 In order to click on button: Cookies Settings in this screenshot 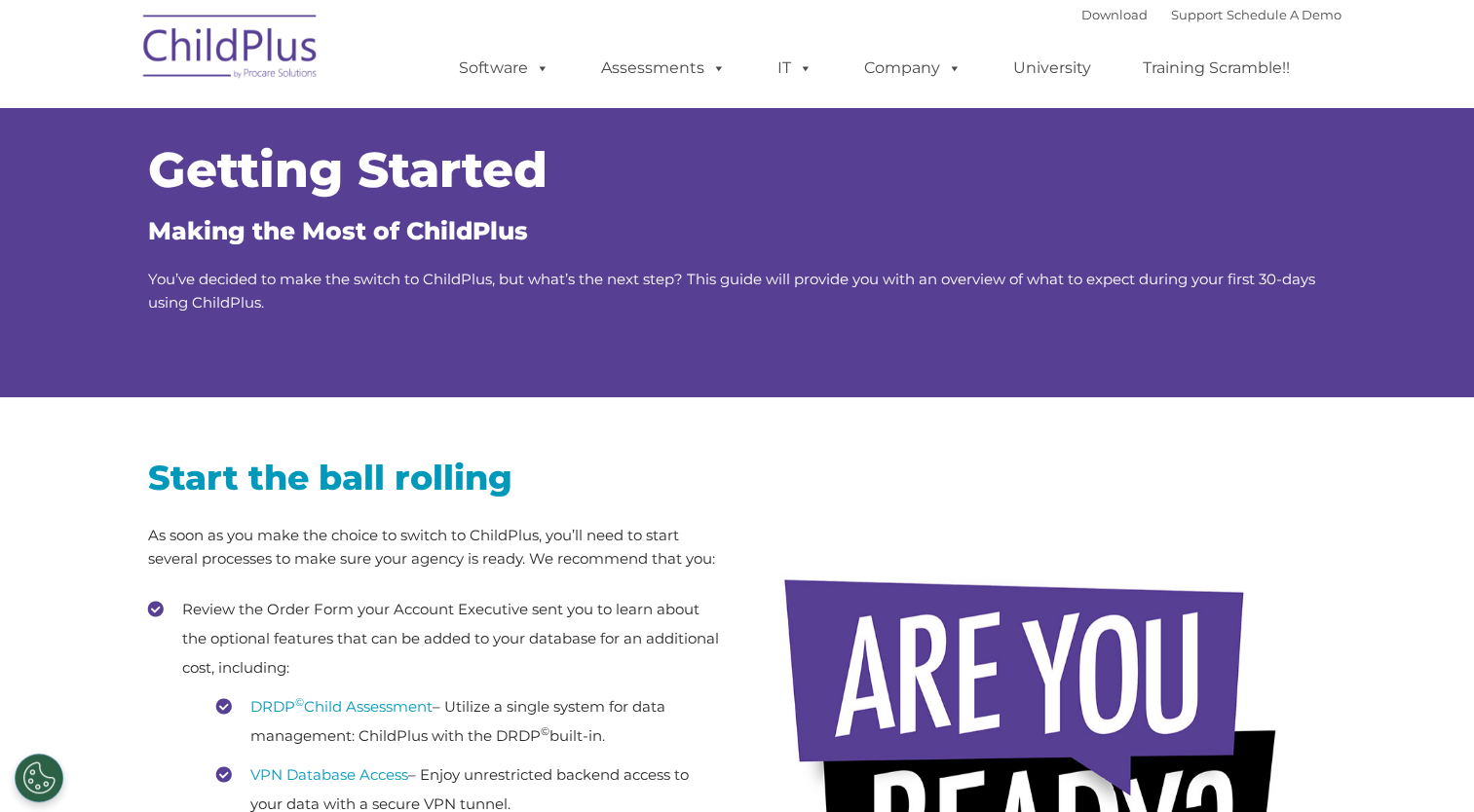, I will do `click(39, 778)`.